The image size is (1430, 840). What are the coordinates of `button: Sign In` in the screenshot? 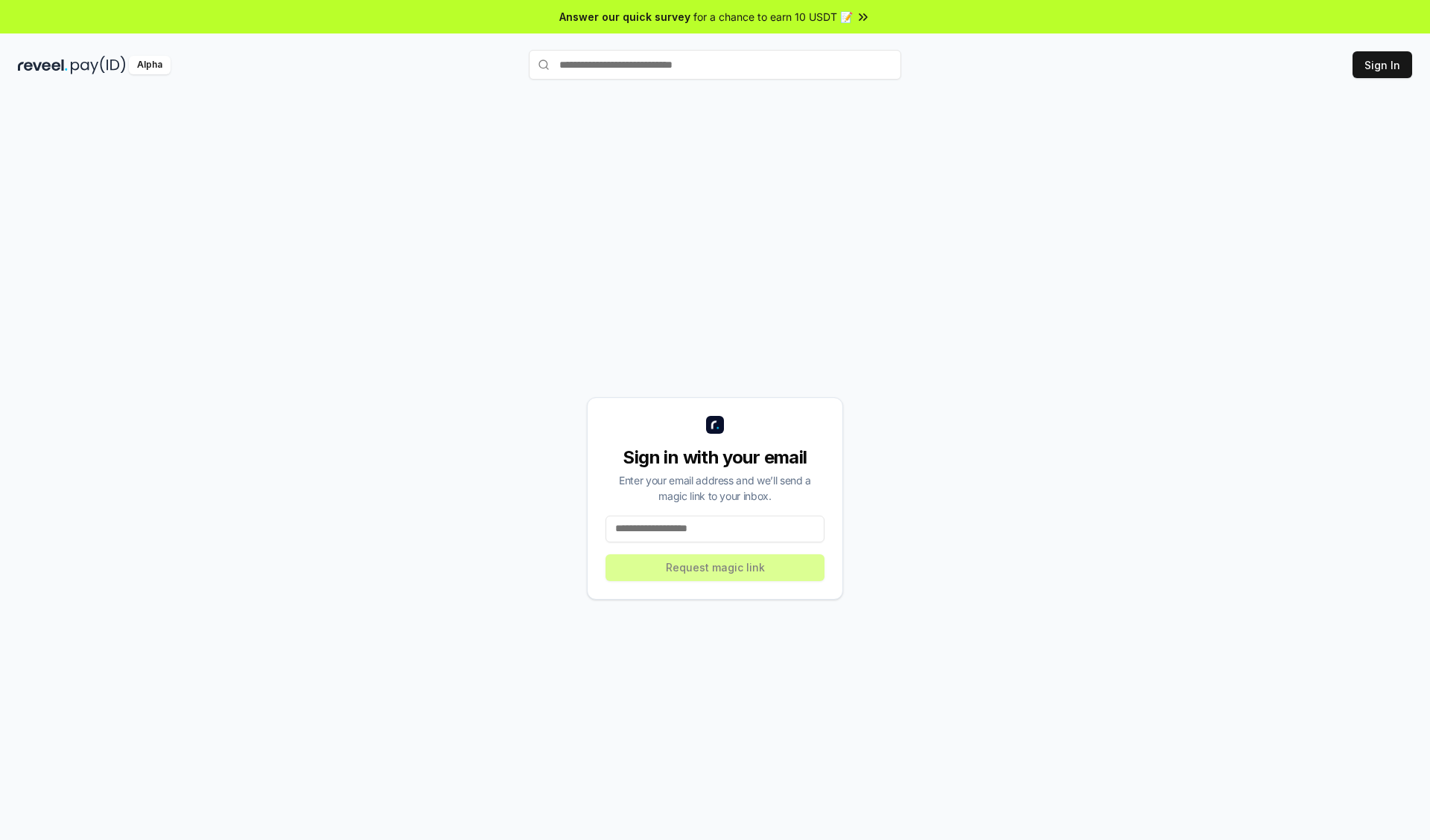 It's located at (1383, 65).